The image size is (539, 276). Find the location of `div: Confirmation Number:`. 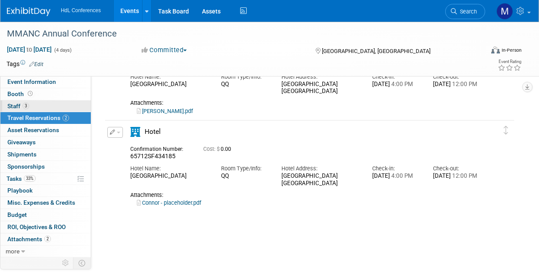

div: Confirmation Number: is located at coordinates (160, 148).